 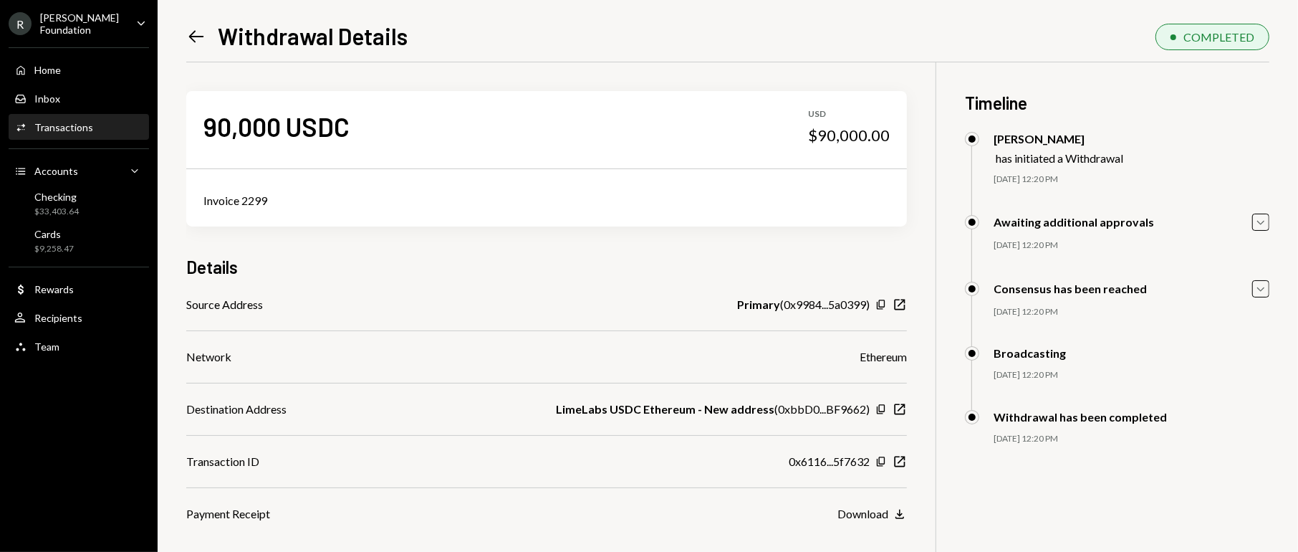 I want to click on div: Transaction ID, so click(x=223, y=461).